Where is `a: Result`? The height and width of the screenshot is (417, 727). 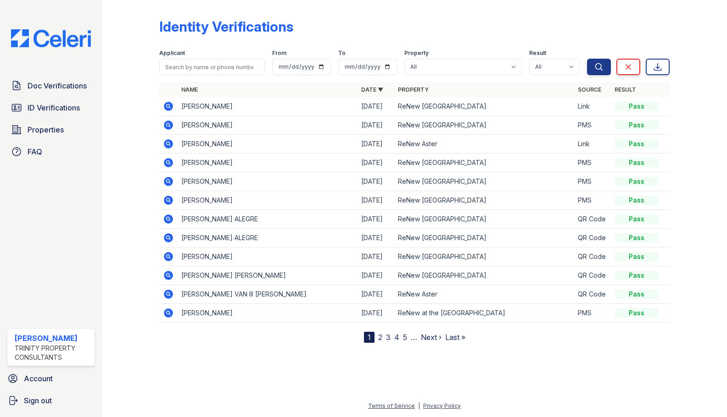
a: Result is located at coordinates (625, 89).